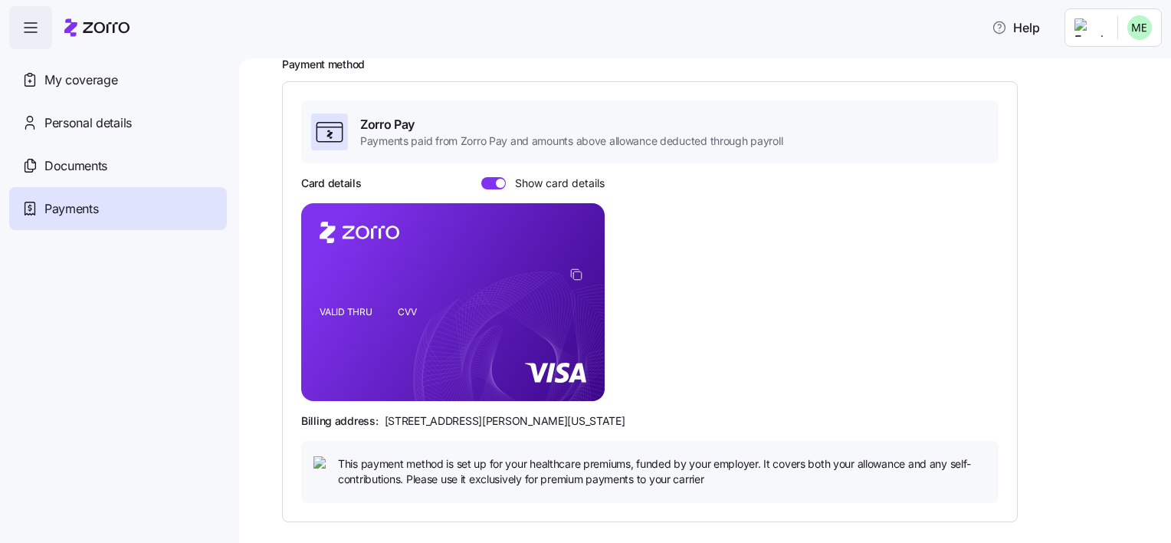 This screenshot has height=543, width=1171. I want to click on a: My coverage, so click(118, 80).